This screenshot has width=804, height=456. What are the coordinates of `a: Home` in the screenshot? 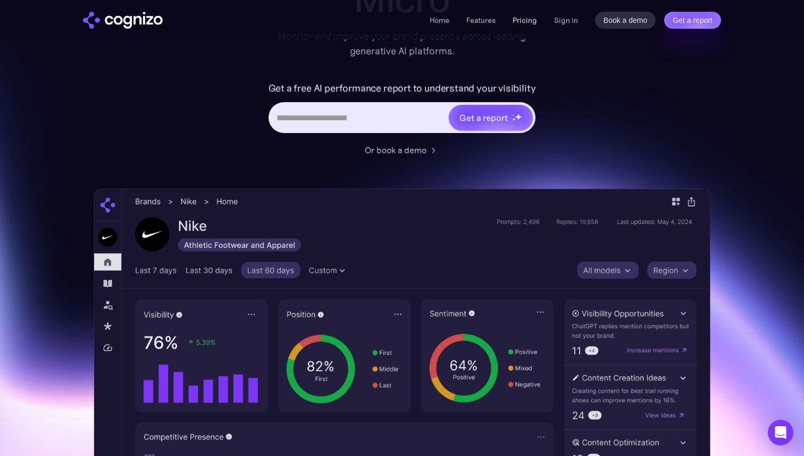 It's located at (439, 20).